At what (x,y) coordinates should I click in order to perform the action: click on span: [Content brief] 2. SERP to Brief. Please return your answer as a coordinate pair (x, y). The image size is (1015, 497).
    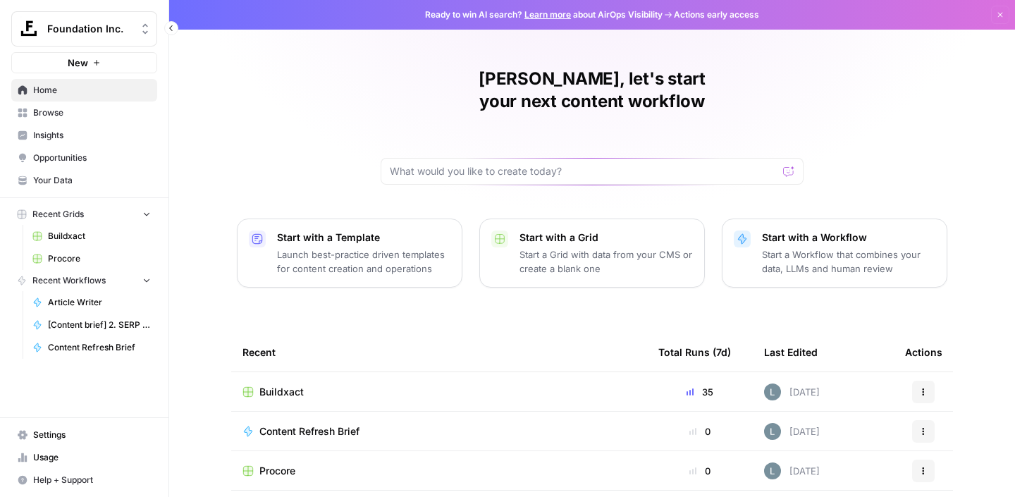
    Looking at the image, I should click on (99, 325).